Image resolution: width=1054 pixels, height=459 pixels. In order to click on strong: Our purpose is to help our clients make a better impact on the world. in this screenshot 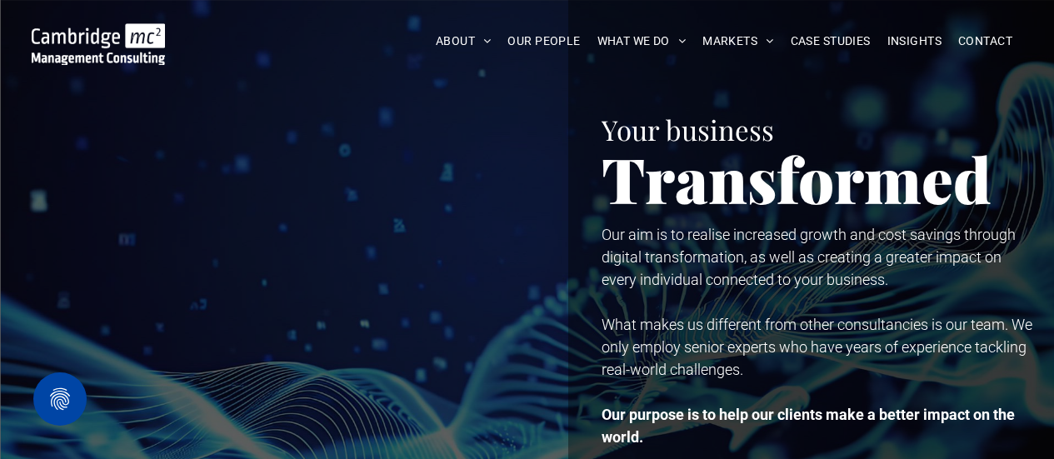, I will do `click(809, 426)`.